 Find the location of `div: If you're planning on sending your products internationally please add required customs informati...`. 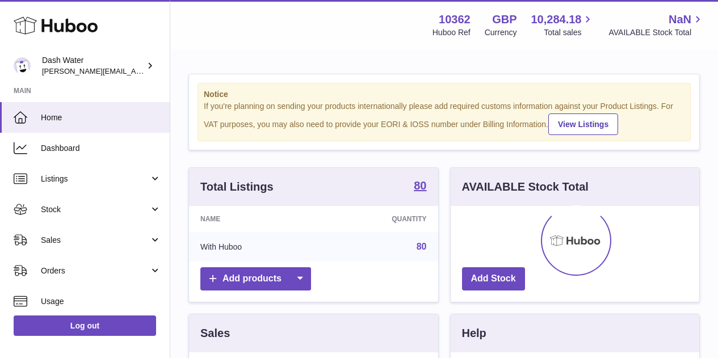

div: If you're planning on sending your products internationally please add required customs informati... is located at coordinates (444, 118).